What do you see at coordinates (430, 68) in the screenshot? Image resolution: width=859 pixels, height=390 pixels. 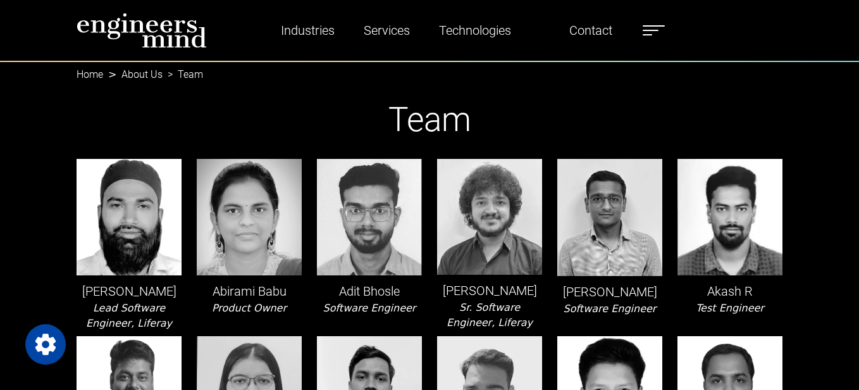 I see `nav: breadcrumb` at bounding box center [430, 68].